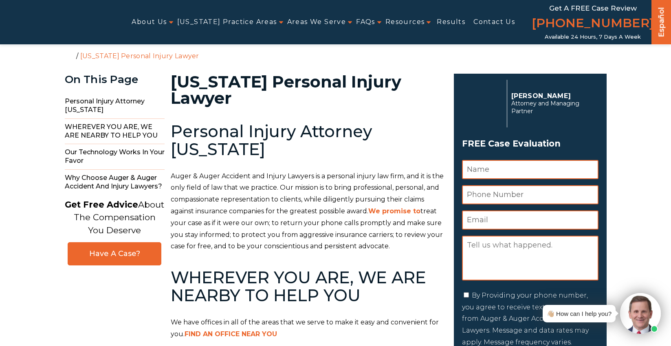 This screenshot has height=346, width=671. What do you see at coordinates (115, 157) in the screenshot?
I see `span: Our Technology Works in Your Favor` at bounding box center [115, 157].